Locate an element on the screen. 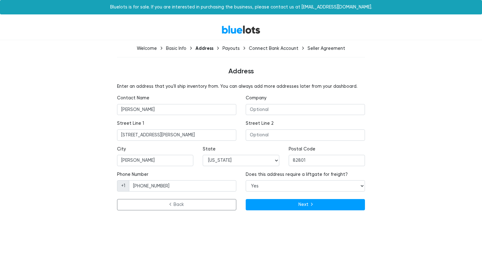 This screenshot has height=268, width=482. label: Company is located at coordinates (256, 98).